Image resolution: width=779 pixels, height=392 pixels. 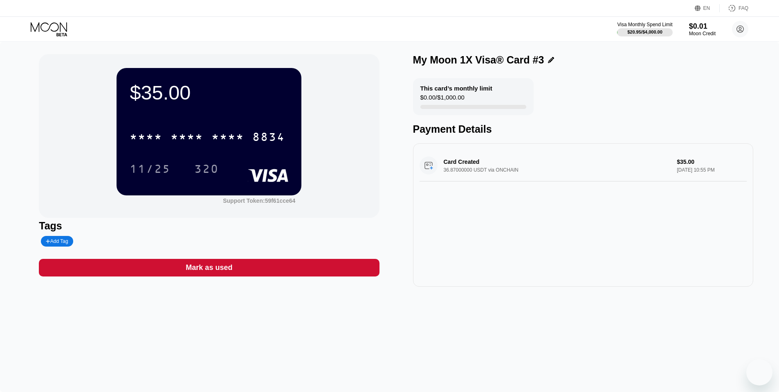 What do you see at coordinates (443, 99) in the screenshot?
I see `div: $0.00 / $1,000.00` at bounding box center [443, 99].